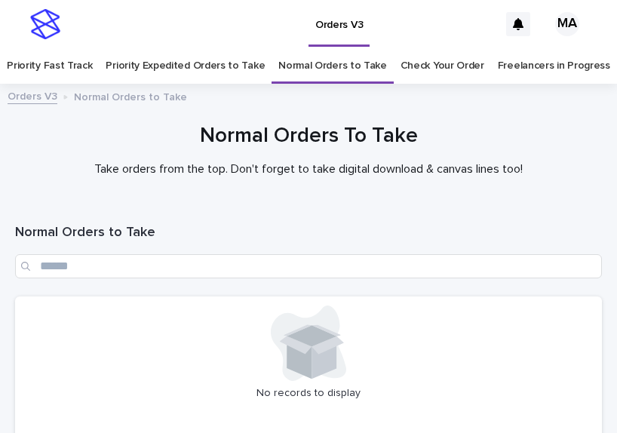  Describe the element at coordinates (309, 266) in the screenshot. I see `input: Search` at that location.